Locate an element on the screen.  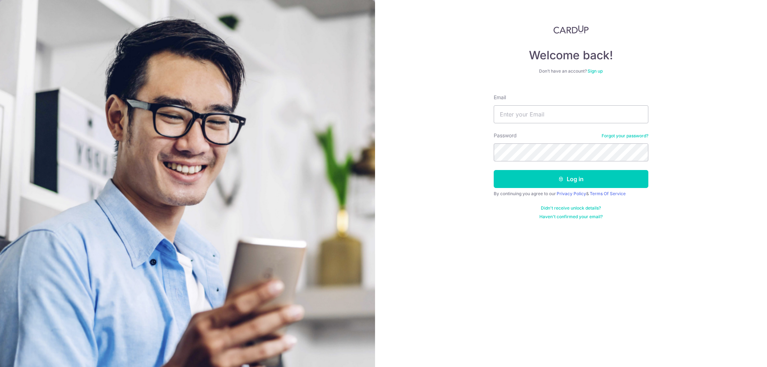
a: Forgot your password? is located at coordinates (625, 136).